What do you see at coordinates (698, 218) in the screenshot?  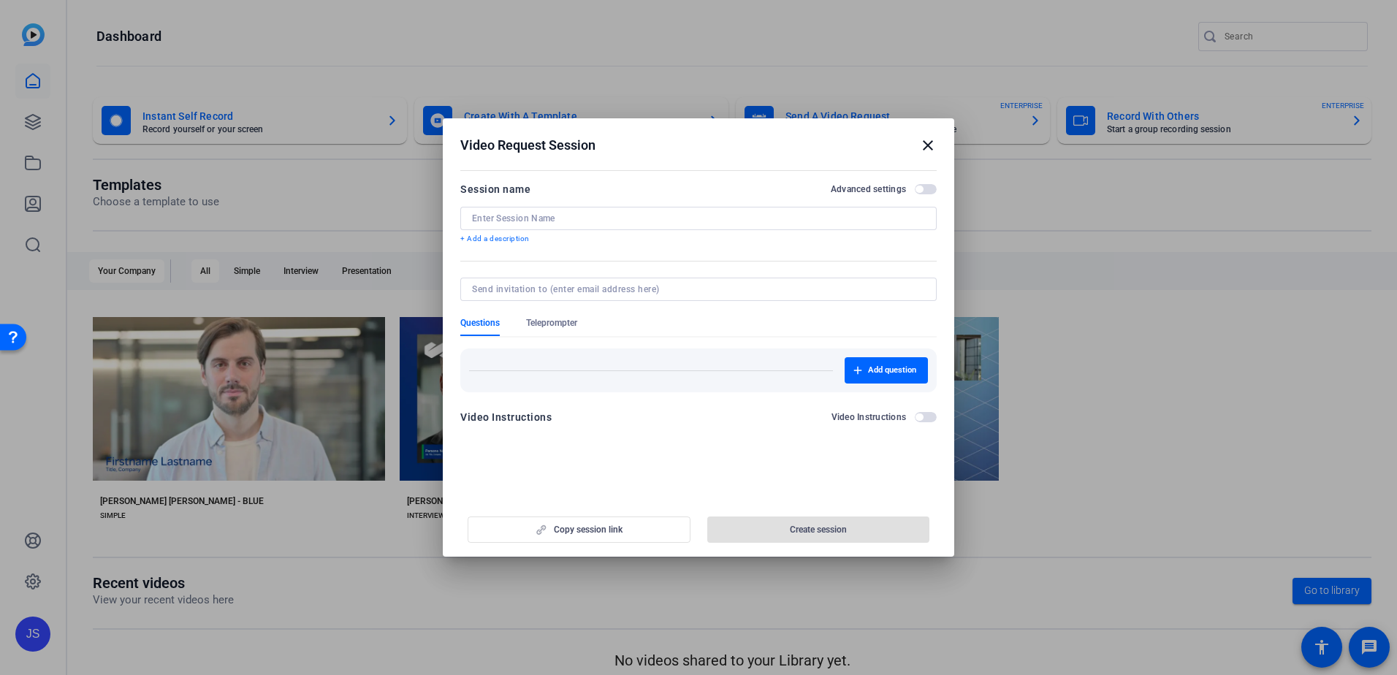 I see `input: Enter Session Name` at bounding box center [698, 218].